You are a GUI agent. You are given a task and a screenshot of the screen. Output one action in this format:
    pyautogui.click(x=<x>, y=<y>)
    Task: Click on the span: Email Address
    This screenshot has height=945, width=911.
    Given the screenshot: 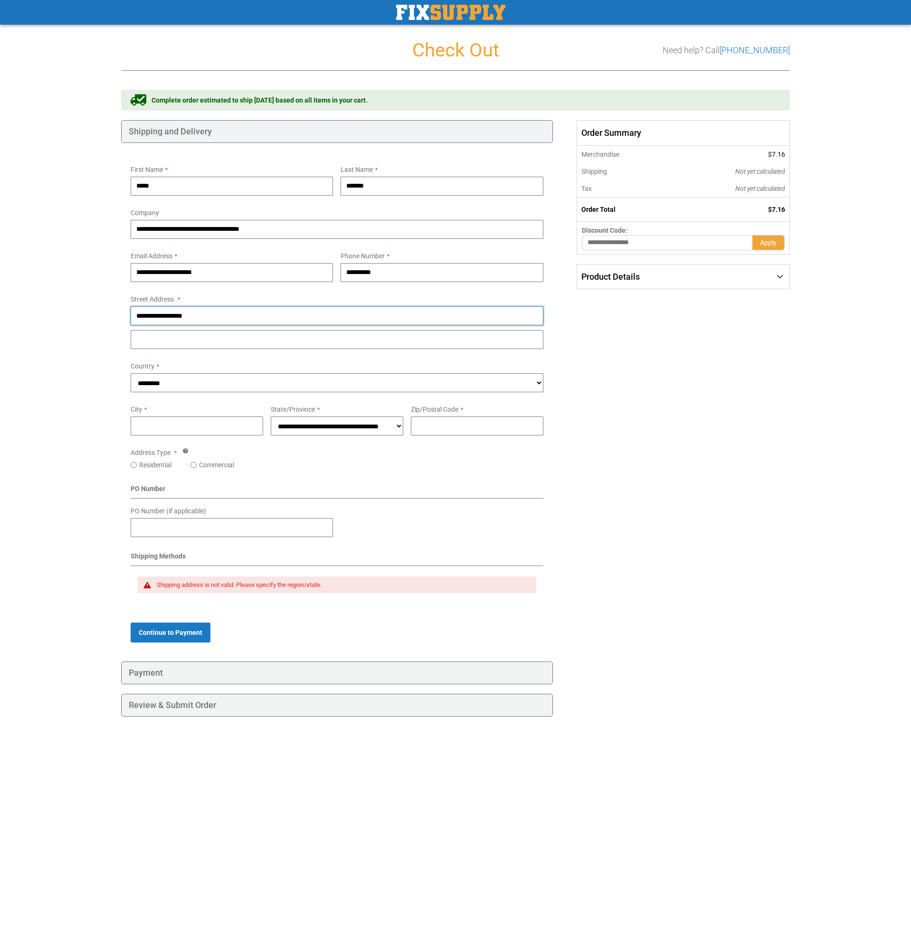 What is the action you would take?
    pyautogui.click(x=151, y=256)
    